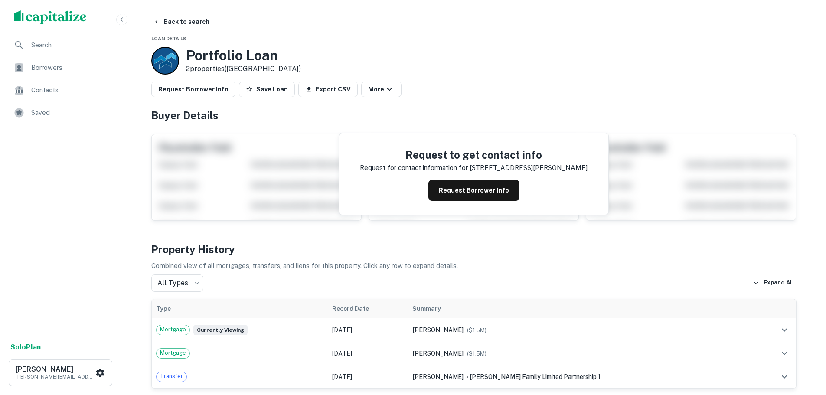 The width and height of the screenshot is (826, 395). I want to click on a: Contacts, so click(60, 90).